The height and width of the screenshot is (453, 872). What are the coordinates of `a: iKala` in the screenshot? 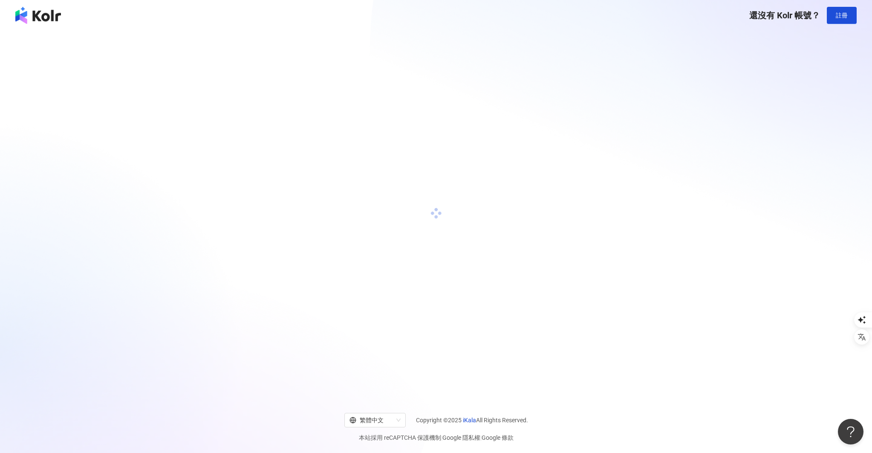 It's located at (469, 420).